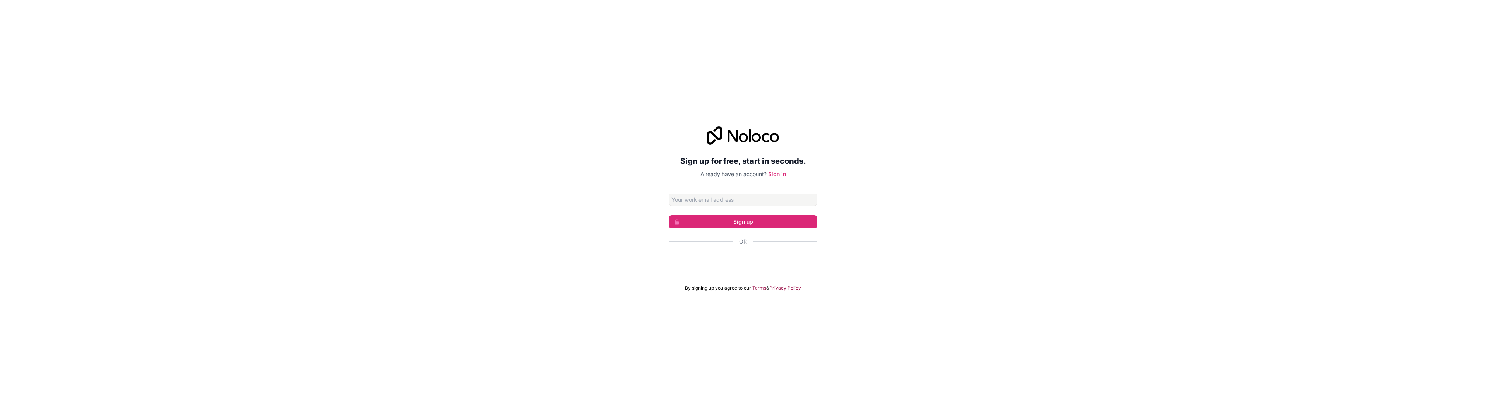 The height and width of the screenshot is (417, 1486). I want to click on h2: Sign up for free, start in seconds., so click(743, 161).